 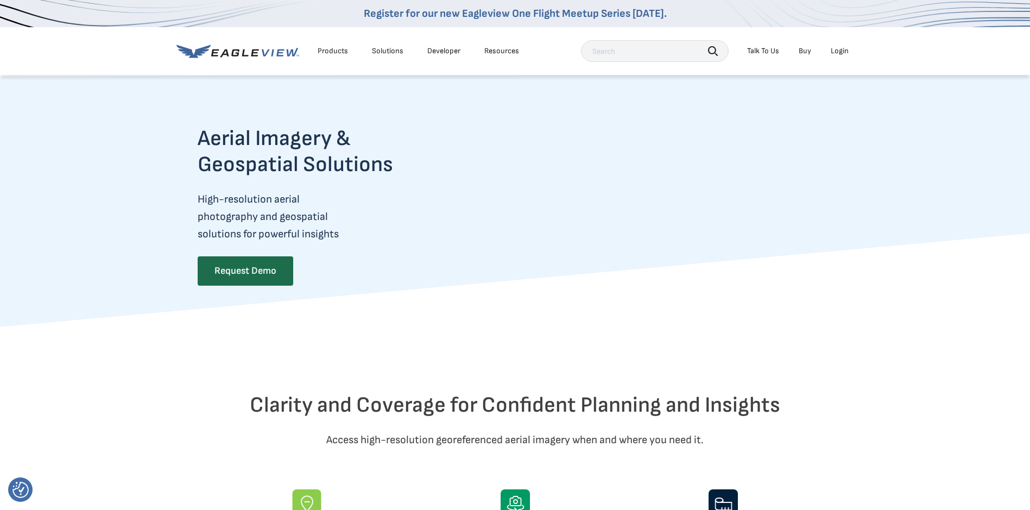 I want to click on div: Login, so click(x=839, y=51).